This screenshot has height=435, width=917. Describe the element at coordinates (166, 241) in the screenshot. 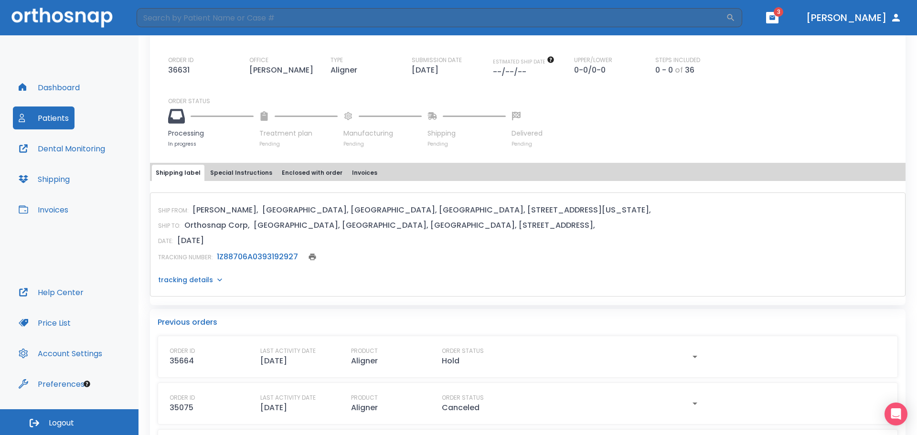

I see `p: DATE:` at that location.